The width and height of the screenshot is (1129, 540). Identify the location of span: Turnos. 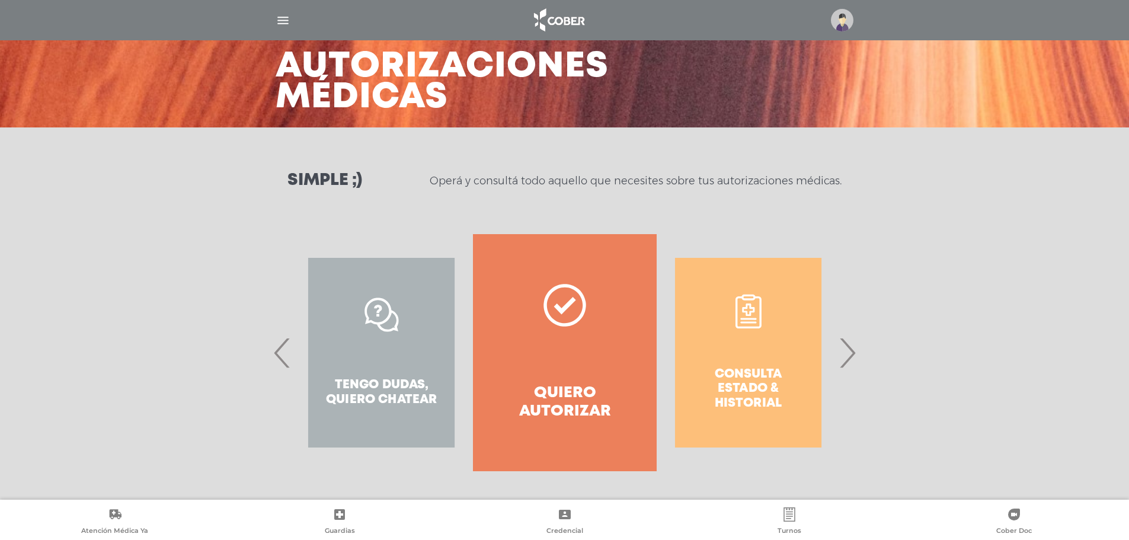
(790, 532).